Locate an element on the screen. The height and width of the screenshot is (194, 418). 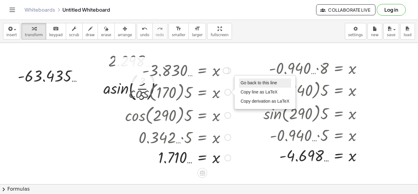
span: new is located at coordinates (375, 35).